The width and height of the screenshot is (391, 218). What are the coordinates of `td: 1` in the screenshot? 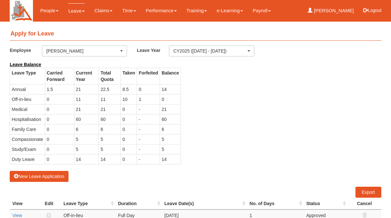 It's located at (148, 99).